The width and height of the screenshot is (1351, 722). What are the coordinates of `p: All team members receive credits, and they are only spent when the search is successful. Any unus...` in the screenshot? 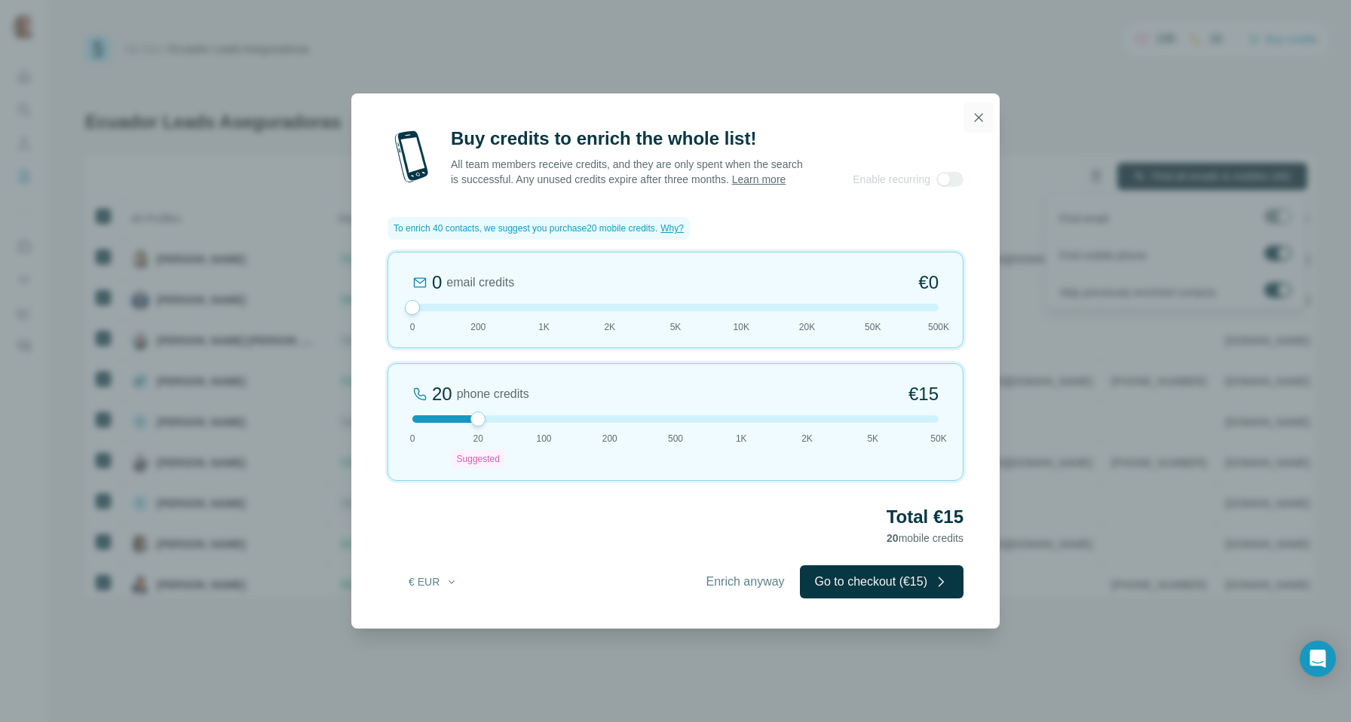 It's located at (627, 172).